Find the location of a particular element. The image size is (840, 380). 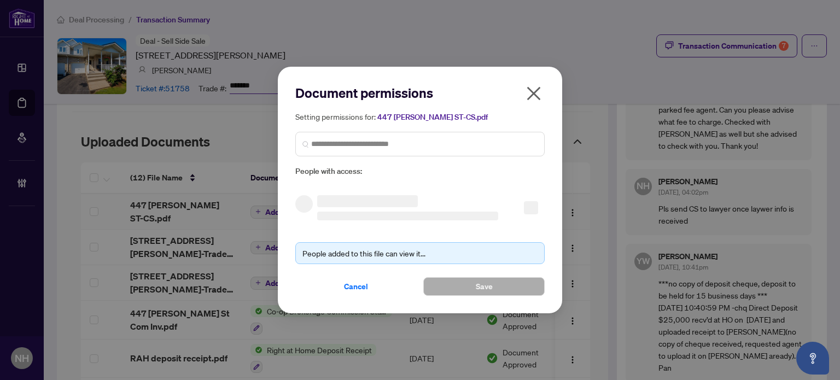

img: search_icon is located at coordinates (306, 144).